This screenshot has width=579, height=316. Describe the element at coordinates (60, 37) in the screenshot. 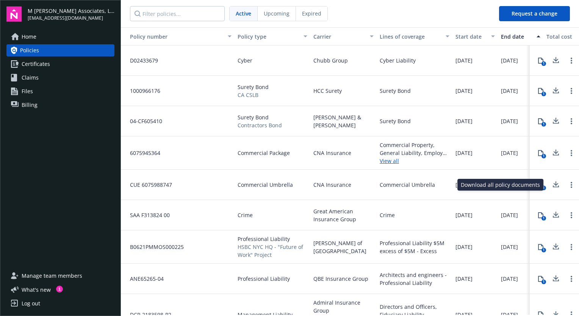

I see `a: Home` at that location.